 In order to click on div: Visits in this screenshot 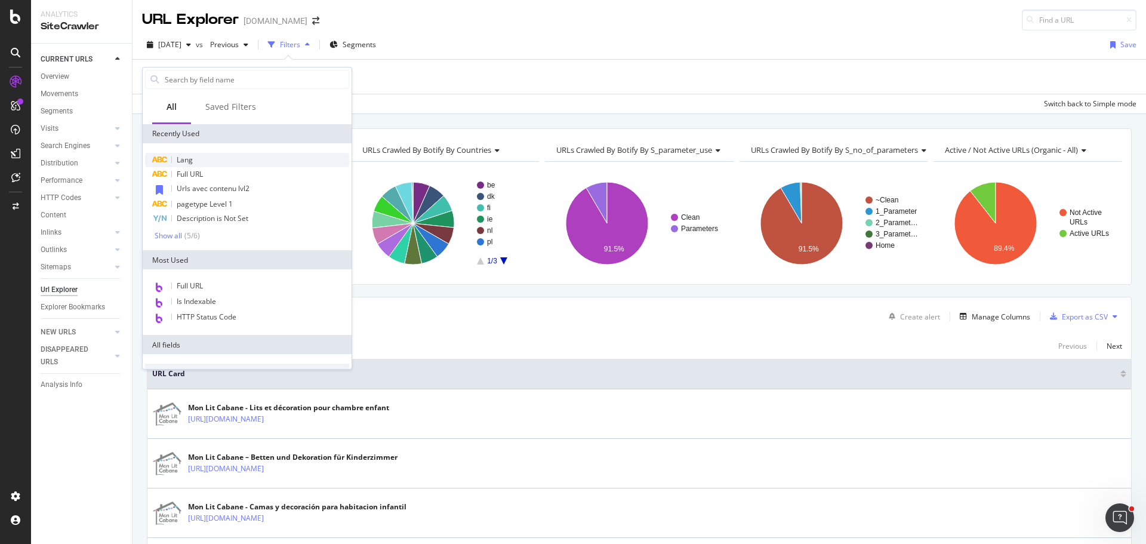, I will do `click(50, 128)`.